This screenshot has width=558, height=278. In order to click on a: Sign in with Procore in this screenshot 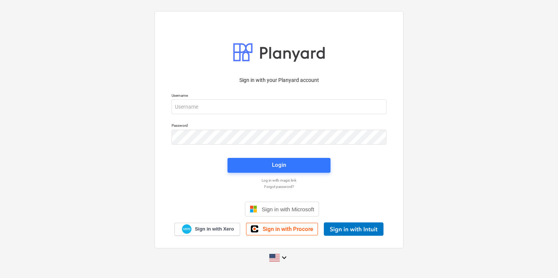, I will do `click(282, 229)`.